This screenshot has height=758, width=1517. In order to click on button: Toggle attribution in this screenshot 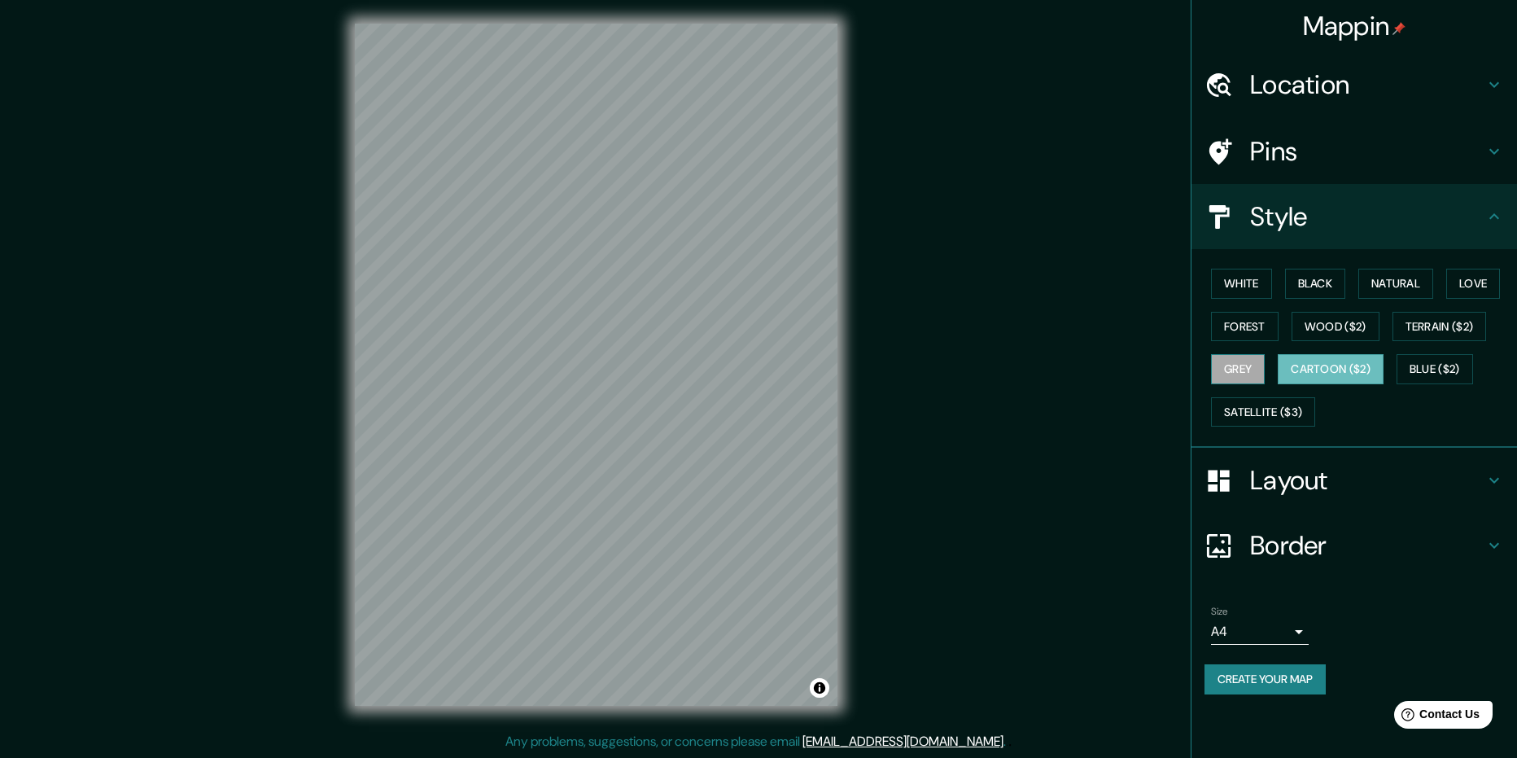, I will do `click(820, 688)`.